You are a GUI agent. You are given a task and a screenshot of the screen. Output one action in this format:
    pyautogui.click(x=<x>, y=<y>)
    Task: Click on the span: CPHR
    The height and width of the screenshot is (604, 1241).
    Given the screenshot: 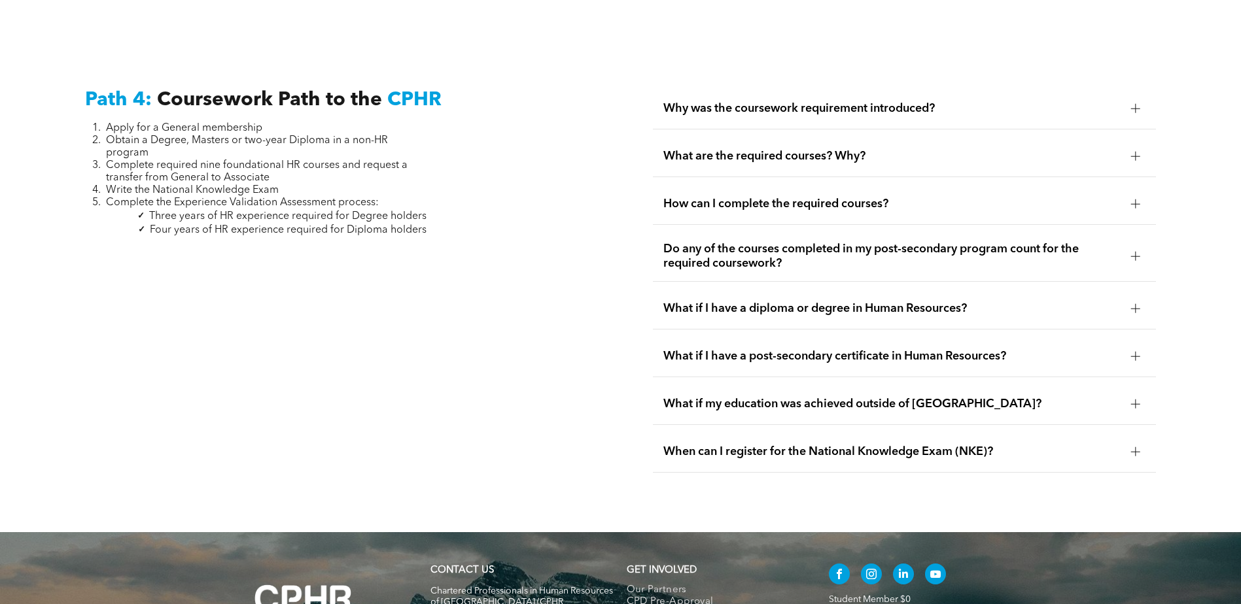 What is the action you would take?
    pyautogui.click(x=414, y=100)
    